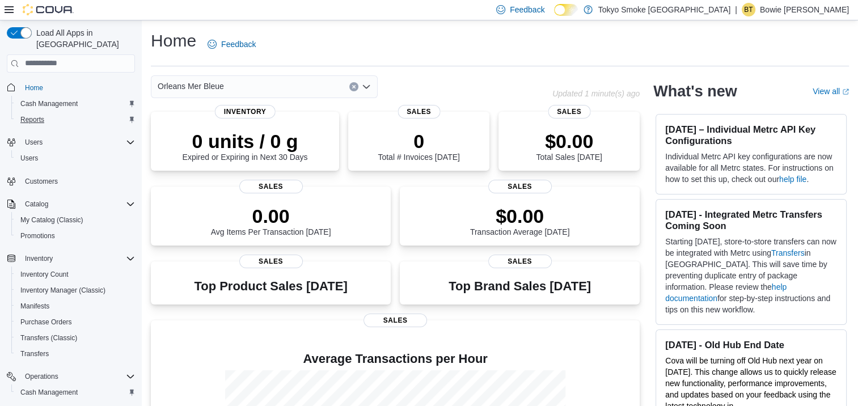  Describe the element at coordinates (75, 120) in the screenshot. I see `span: Reports` at that location.